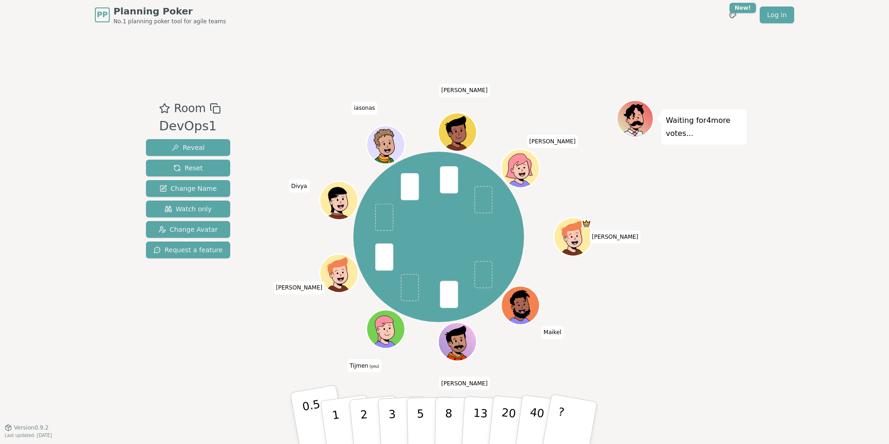  What do you see at coordinates (190, 108) in the screenshot?
I see `span: Room` at bounding box center [190, 108].